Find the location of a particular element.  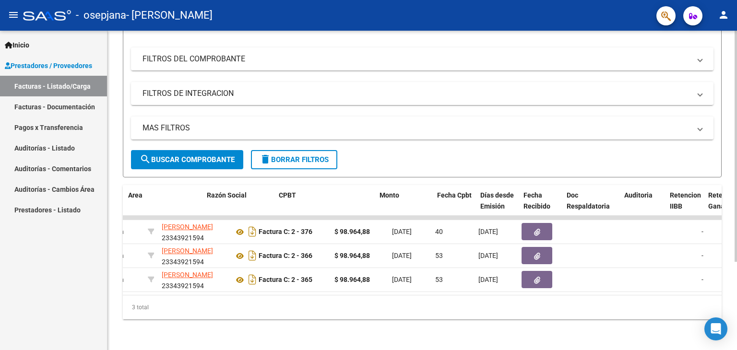

mat-icon: delete is located at coordinates (265, 159).